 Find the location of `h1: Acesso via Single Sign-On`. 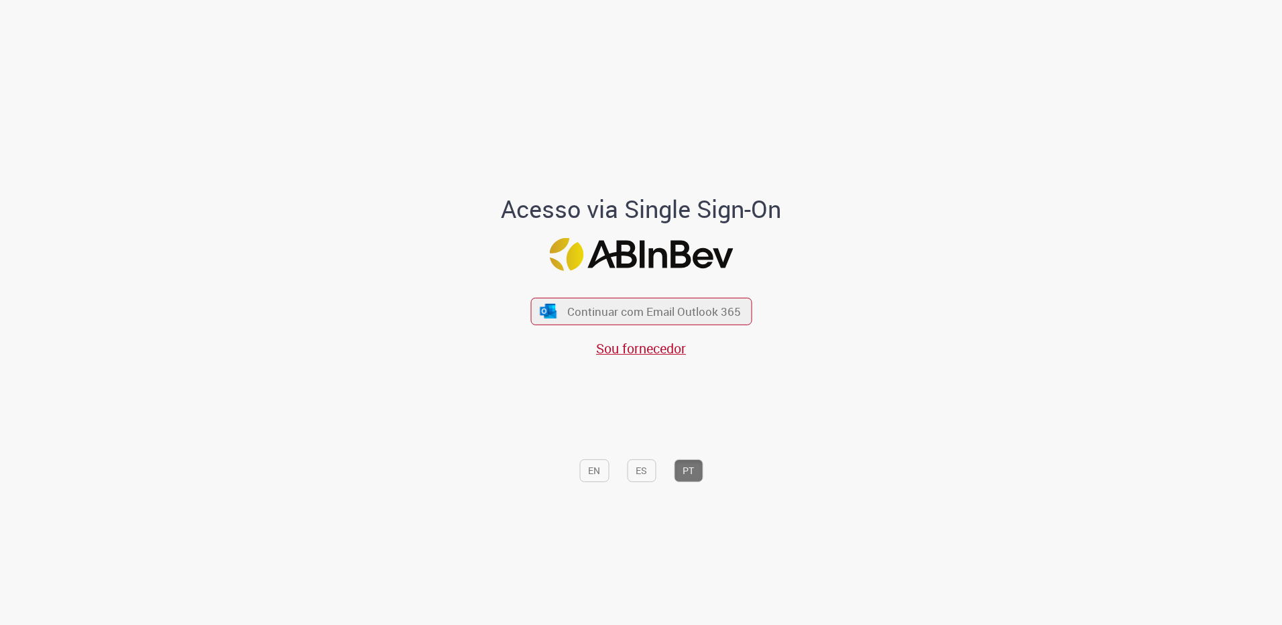

h1: Acesso via Single Sign-On is located at coordinates (641, 209).